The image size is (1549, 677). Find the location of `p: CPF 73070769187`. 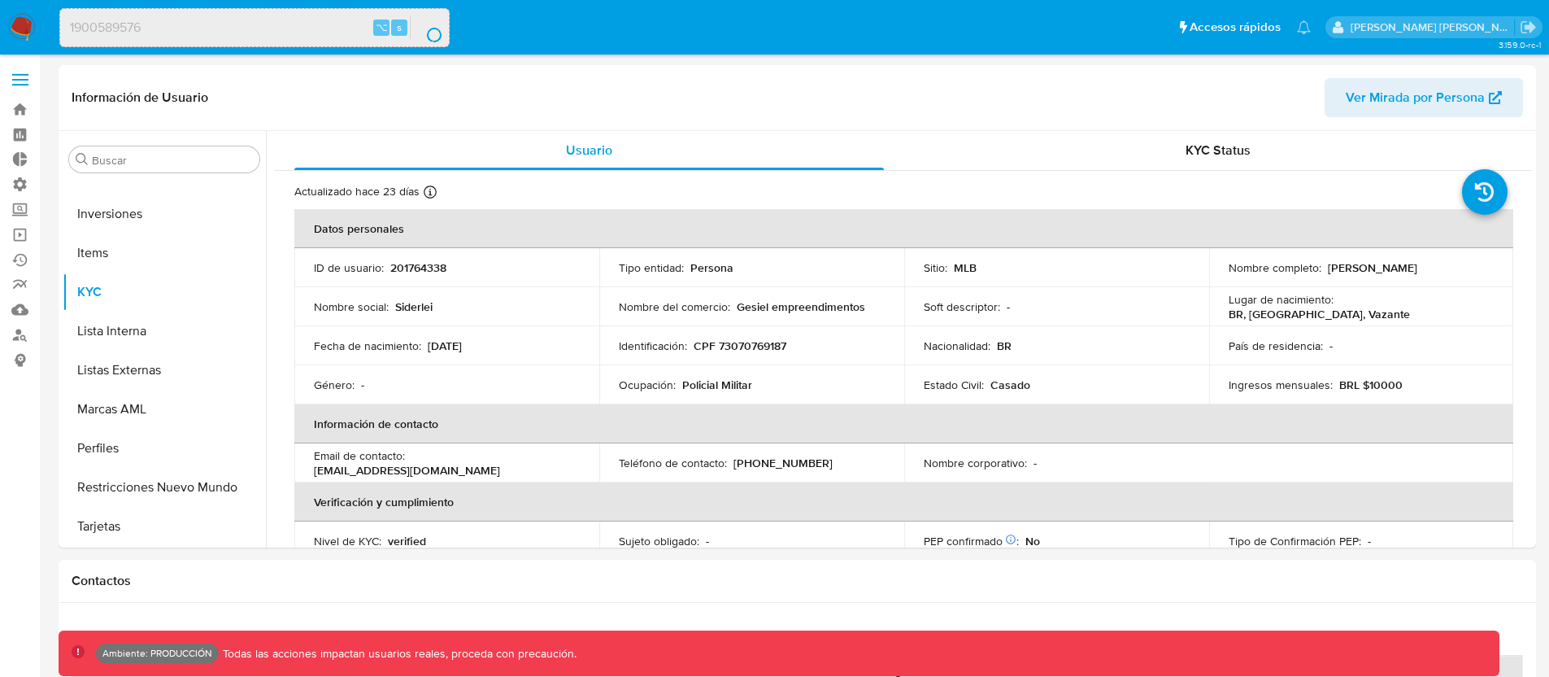

p: CPF 73070769187 is located at coordinates (740, 346).